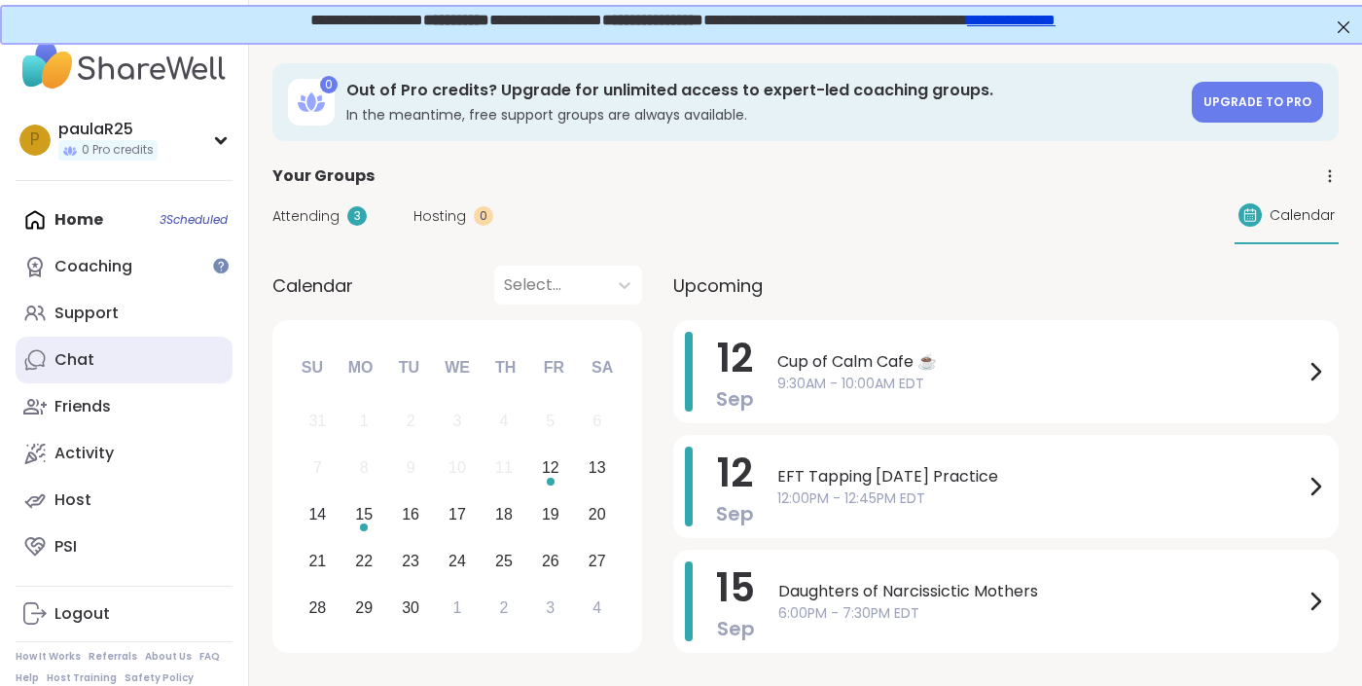 This screenshot has height=686, width=1362. Describe the element at coordinates (550, 468) in the screenshot. I see `div: Choose Friday, September 12th, 2025` at that location.